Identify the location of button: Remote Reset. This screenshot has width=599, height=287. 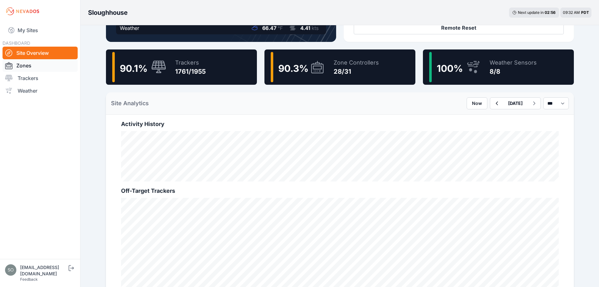
(459, 28).